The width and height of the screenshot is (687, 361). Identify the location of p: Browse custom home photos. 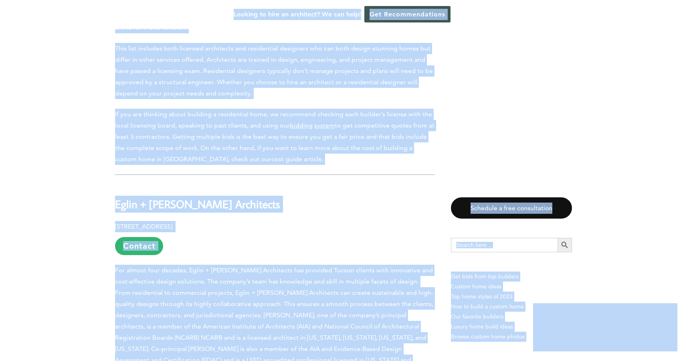
(511, 336).